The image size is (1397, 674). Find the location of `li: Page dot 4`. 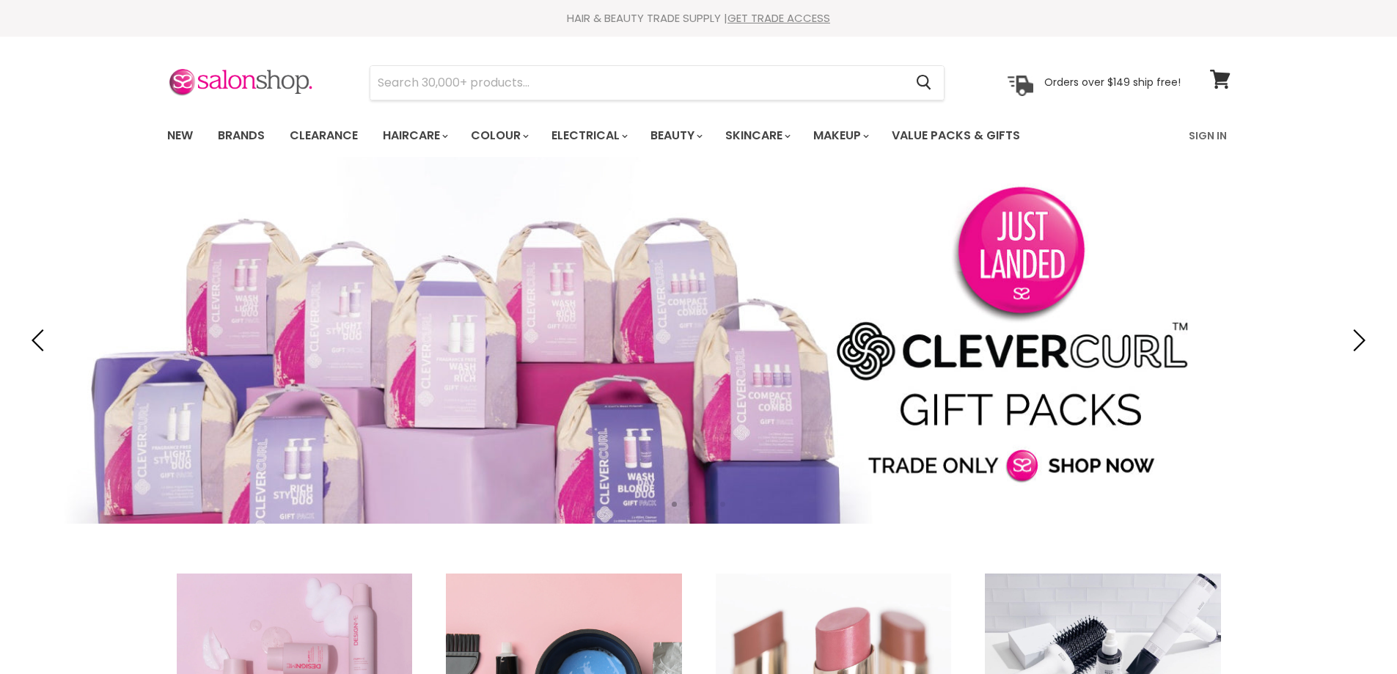

li: Page dot 4 is located at coordinates (722, 504).